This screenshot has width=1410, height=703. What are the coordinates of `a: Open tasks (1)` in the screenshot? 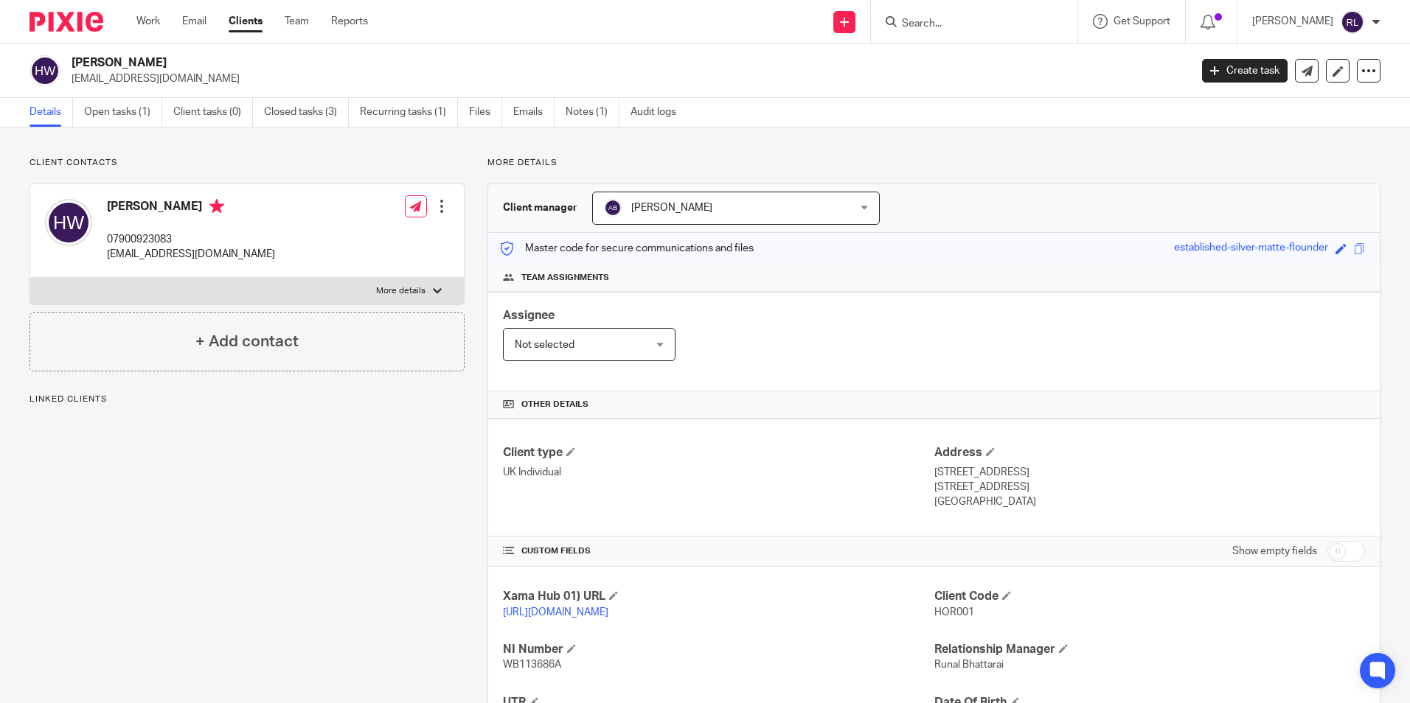 It's located at (123, 112).